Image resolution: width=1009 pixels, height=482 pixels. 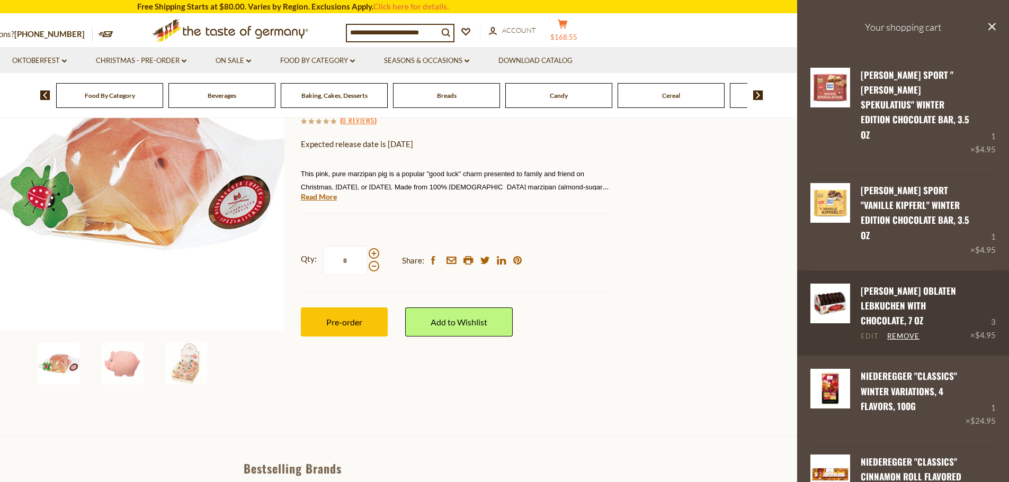 What do you see at coordinates (559, 95) in the screenshot?
I see `a: Candy` at bounding box center [559, 95].